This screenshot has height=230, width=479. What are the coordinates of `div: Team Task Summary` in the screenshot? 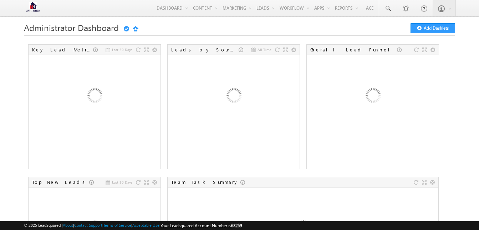 It's located at (206, 182).